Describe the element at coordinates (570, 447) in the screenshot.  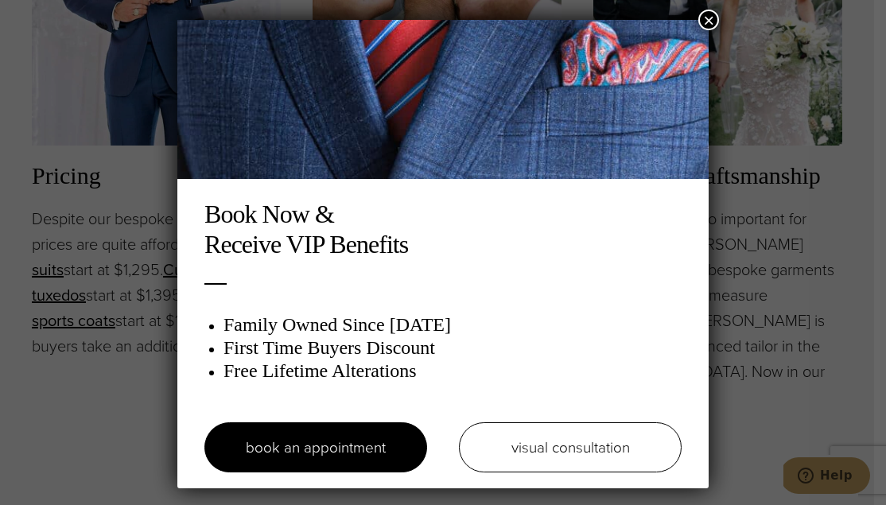
I see `a: visual consultation` at that location.